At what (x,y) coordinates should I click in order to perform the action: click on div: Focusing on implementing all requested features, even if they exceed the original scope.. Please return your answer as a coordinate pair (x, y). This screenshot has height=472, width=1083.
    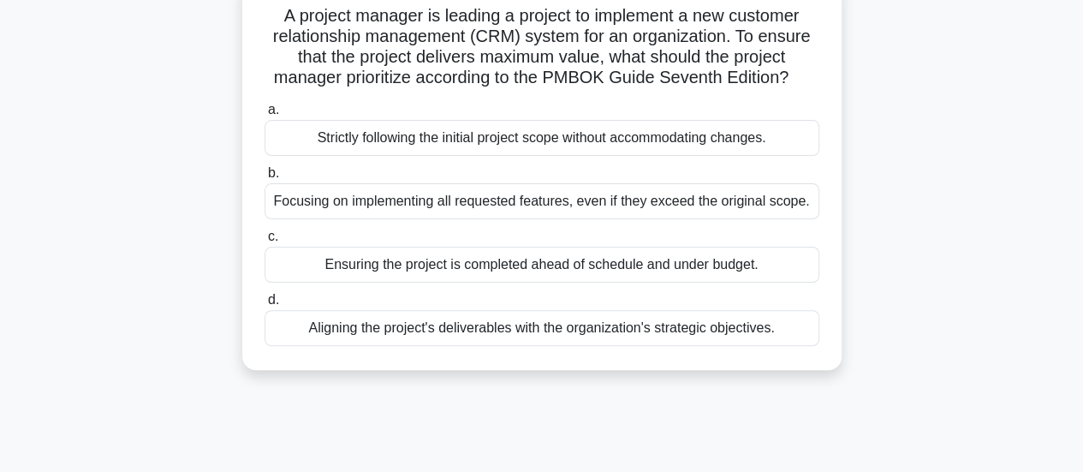
    Looking at the image, I should click on (542, 201).